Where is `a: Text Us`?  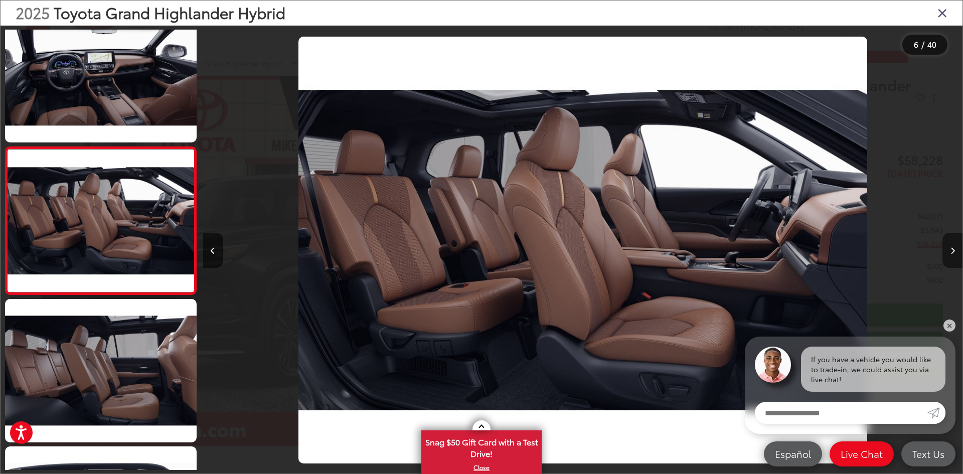 a: Text Us is located at coordinates (929, 454).